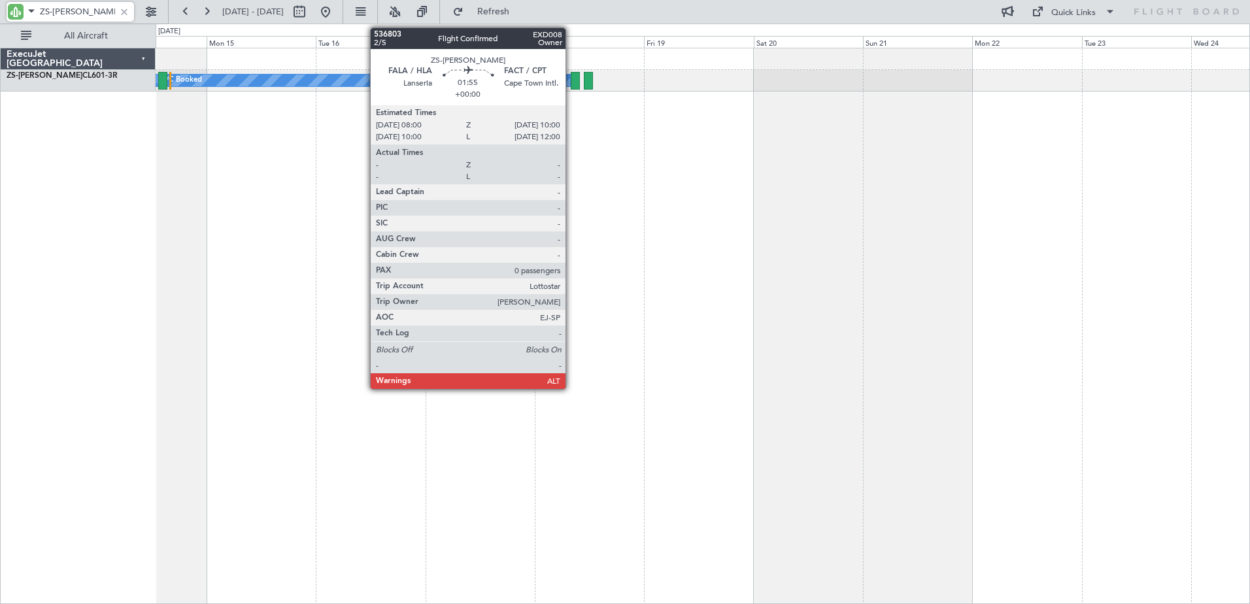  I want to click on div: Wed 17, so click(480, 42).